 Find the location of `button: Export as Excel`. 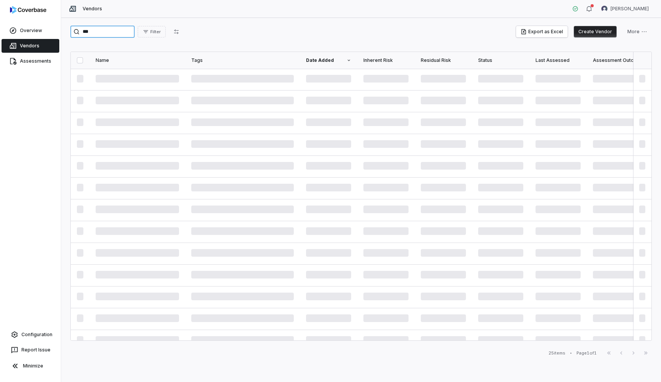

button: Export as Excel is located at coordinates (541, 32).